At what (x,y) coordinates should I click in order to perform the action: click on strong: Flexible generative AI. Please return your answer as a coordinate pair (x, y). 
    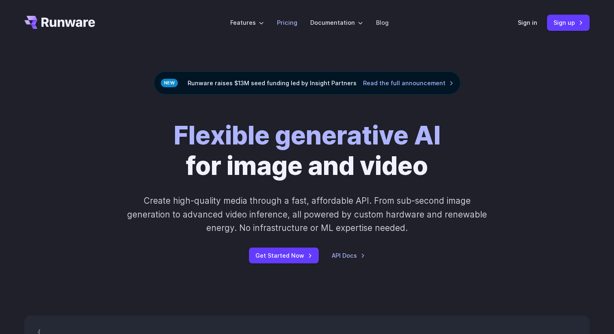
    Looking at the image, I should click on (307, 135).